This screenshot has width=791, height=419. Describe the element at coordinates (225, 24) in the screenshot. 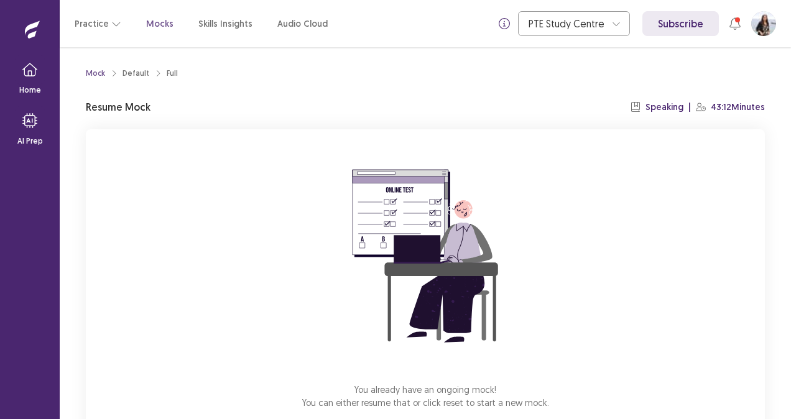

I see `a: Skills Insights` at that location.